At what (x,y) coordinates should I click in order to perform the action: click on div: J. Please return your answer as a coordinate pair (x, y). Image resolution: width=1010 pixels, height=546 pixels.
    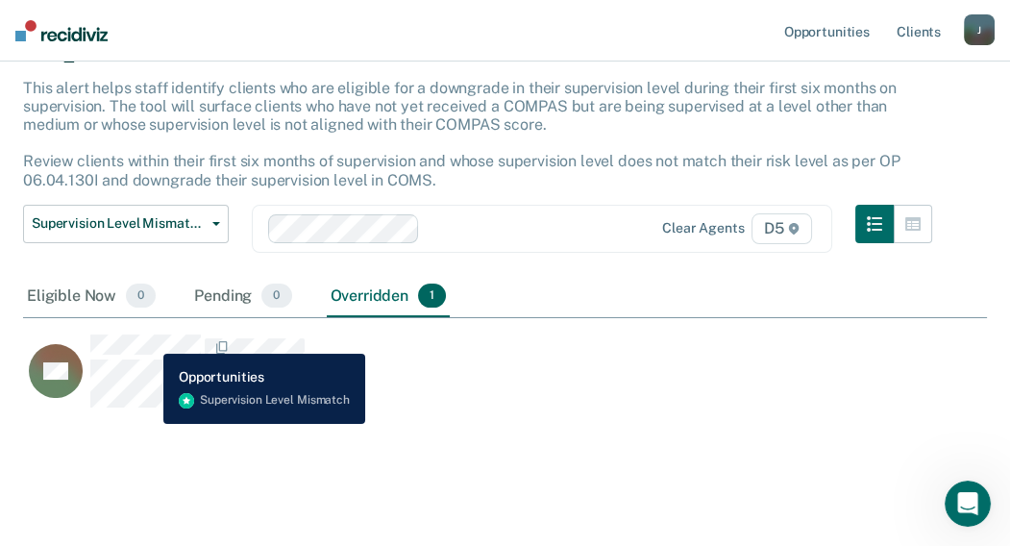
    Looking at the image, I should click on (979, 30).